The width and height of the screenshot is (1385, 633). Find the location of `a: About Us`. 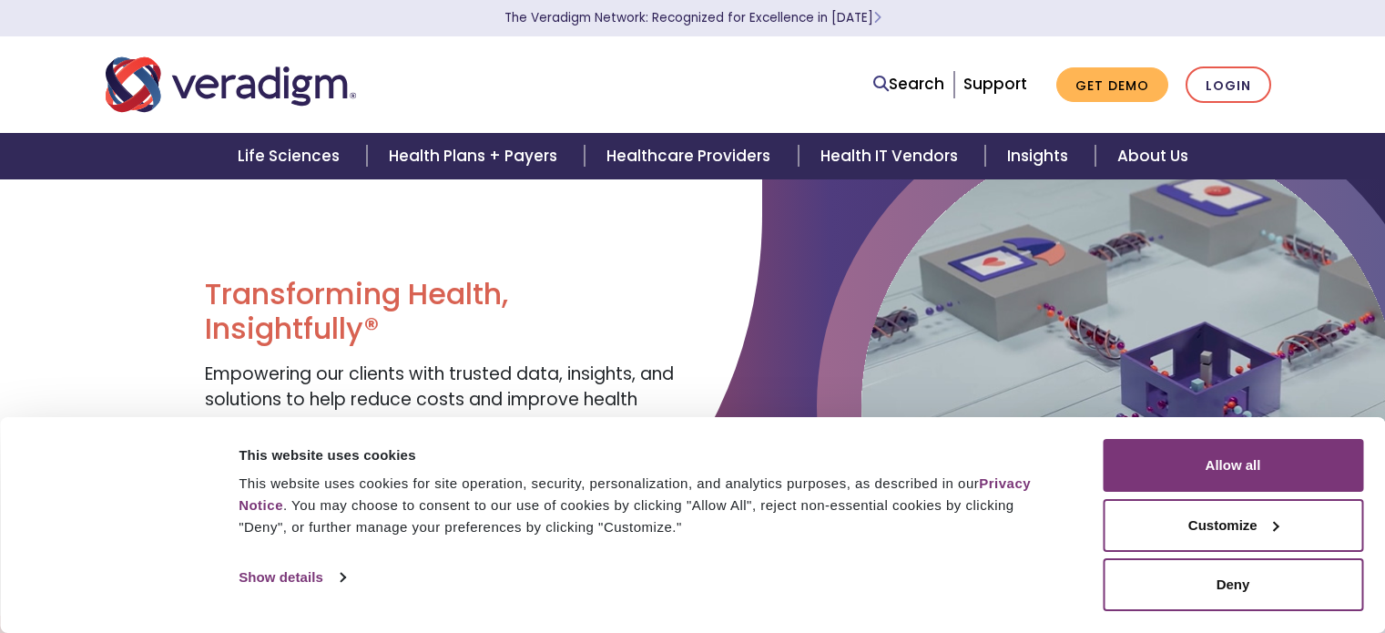

a: About Us is located at coordinates (1152, 156).